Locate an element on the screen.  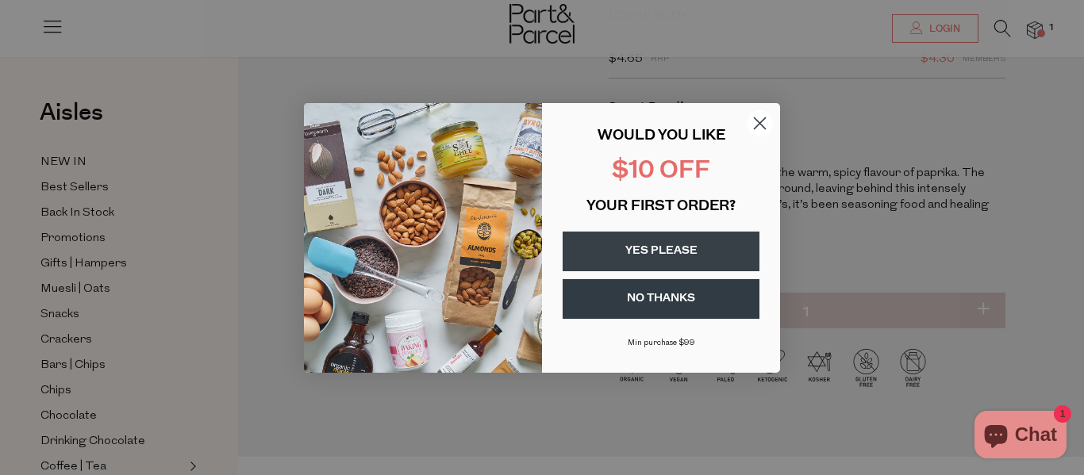
span: WOULD YOU LIKE is located at coordinates (661, 136).